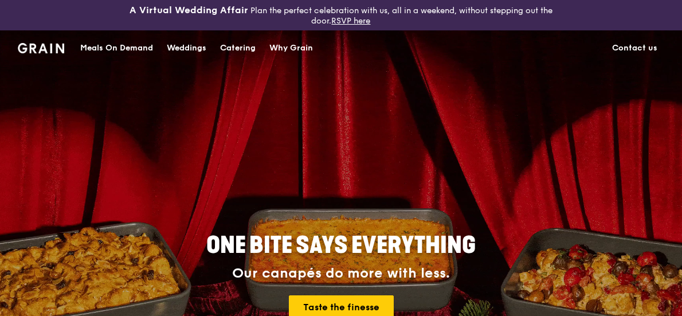 This screenshot has width=682, height=316. What do you see at coordinates (186, 48) in the screenshot?
I see `a: Weddings` at bounding box center [186, 48].